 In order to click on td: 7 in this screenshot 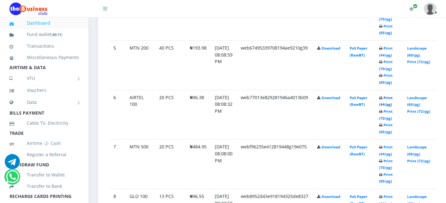, I will do `click(117, 164)`.